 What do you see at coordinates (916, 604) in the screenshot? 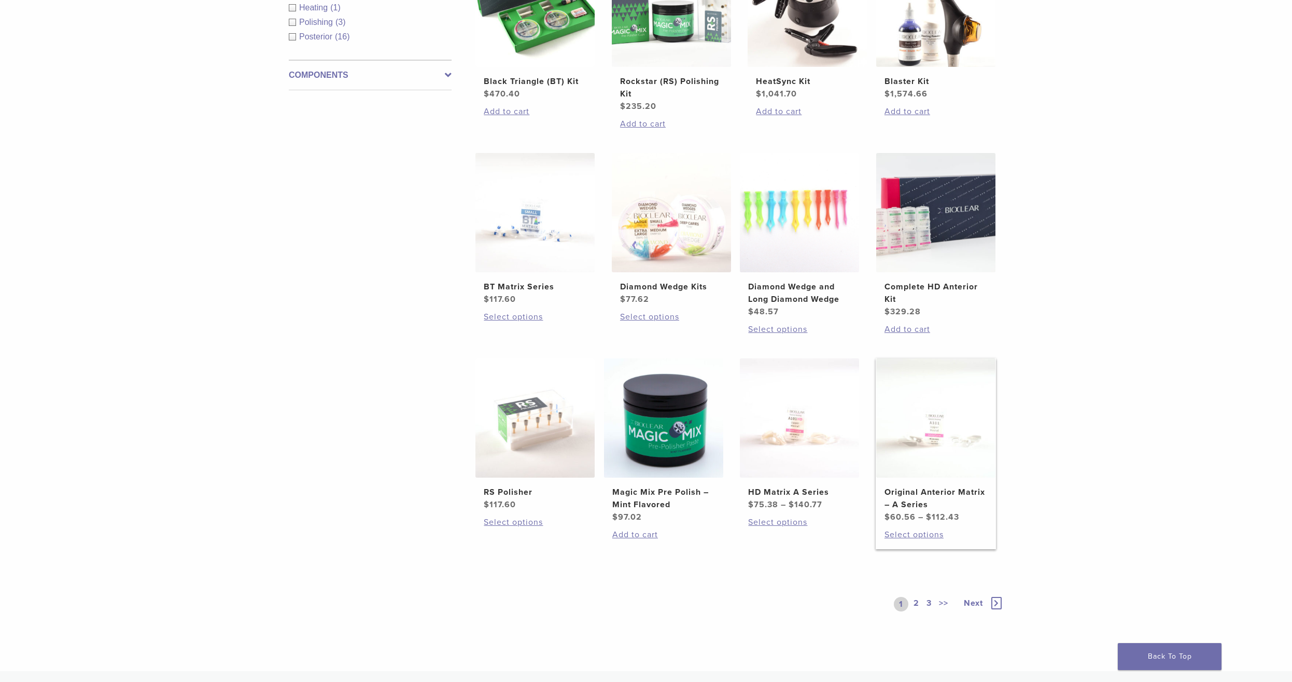
I see `a: 2` at bounding box center [916, 604].